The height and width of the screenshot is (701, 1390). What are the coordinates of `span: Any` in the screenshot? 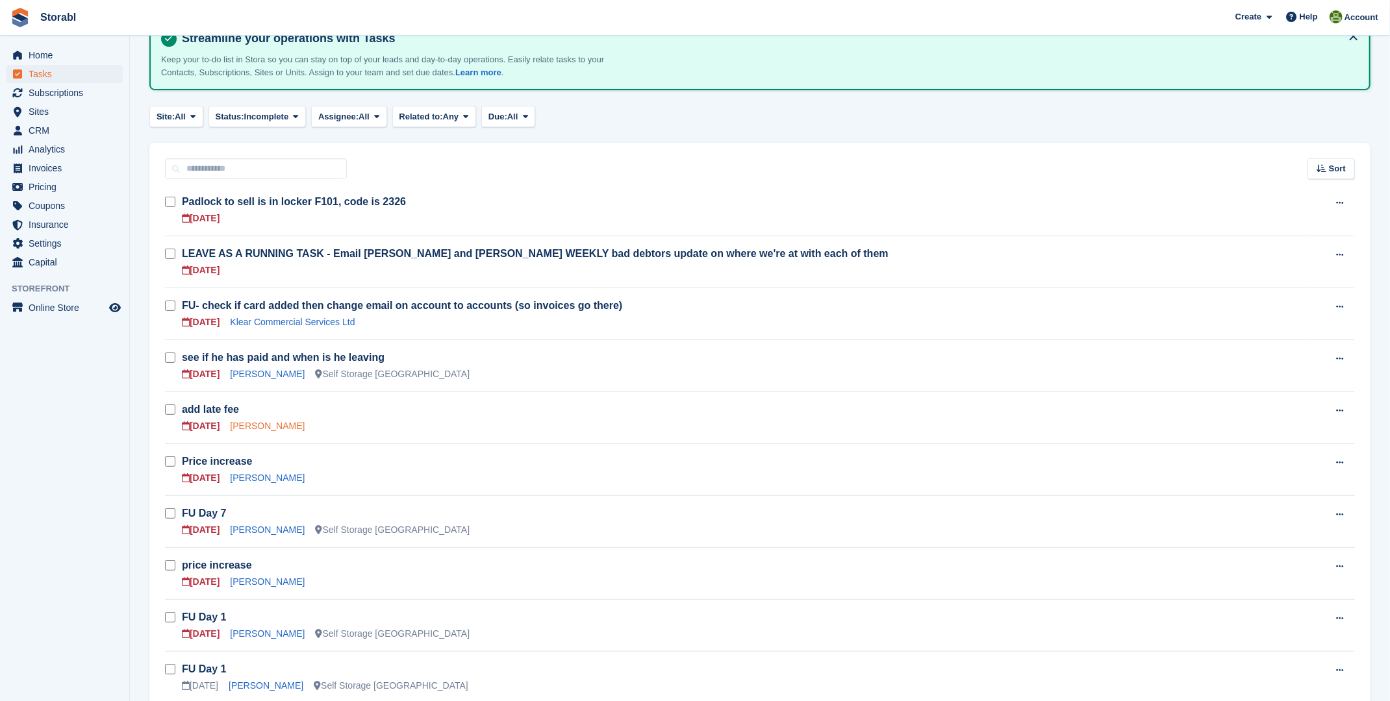 It's located at (451, 117).